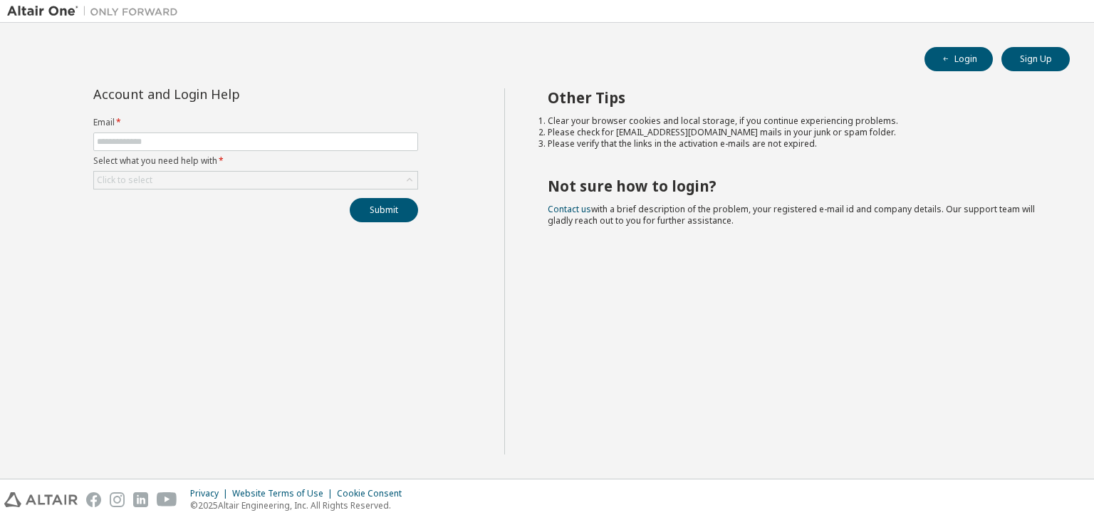  I want to click on li: Clear your browser cookies and local storage, if you continue experiencing problems., so click(796, 121).